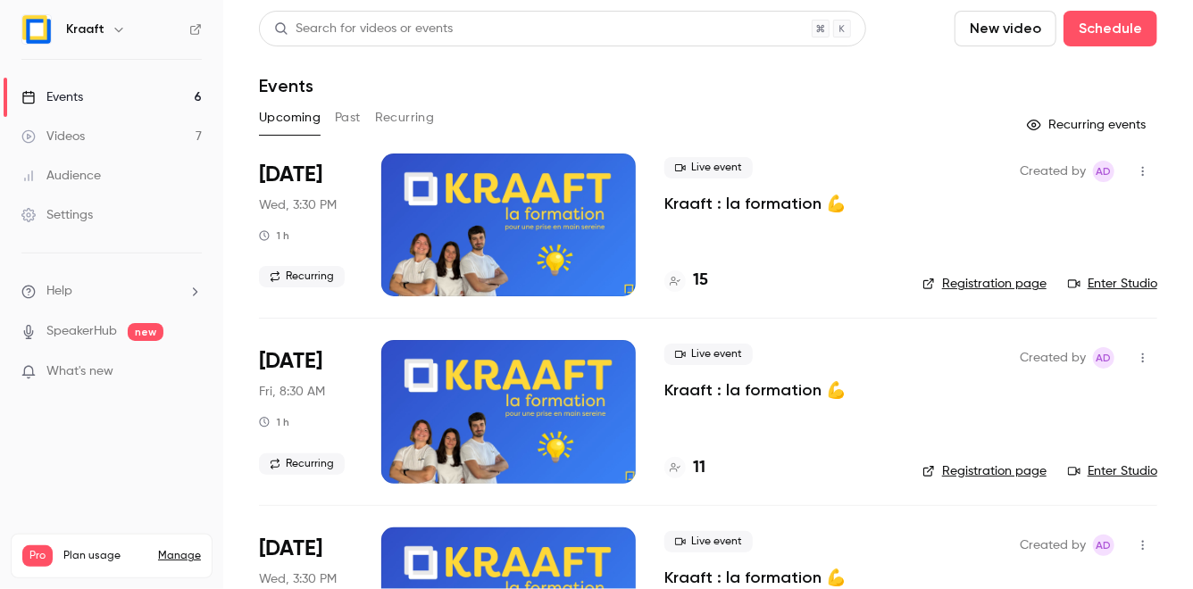  Describe the element at coordinates (37, 556) in the screenshot. I see `span: Pro` at that location.